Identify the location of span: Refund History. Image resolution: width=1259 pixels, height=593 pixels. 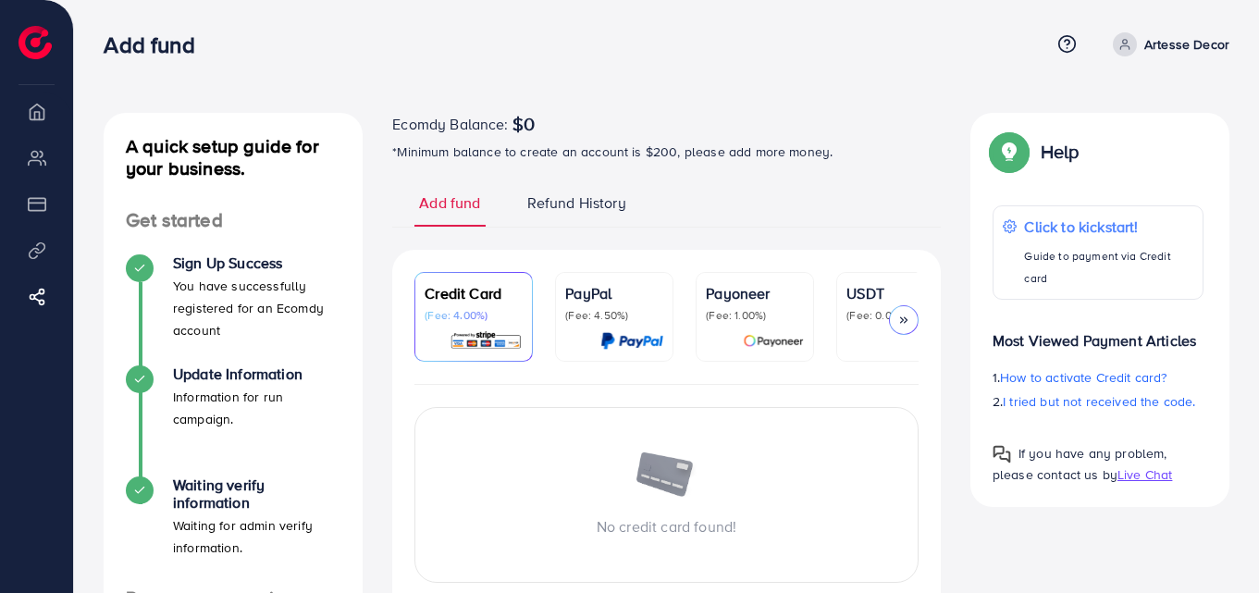
(576, 203).